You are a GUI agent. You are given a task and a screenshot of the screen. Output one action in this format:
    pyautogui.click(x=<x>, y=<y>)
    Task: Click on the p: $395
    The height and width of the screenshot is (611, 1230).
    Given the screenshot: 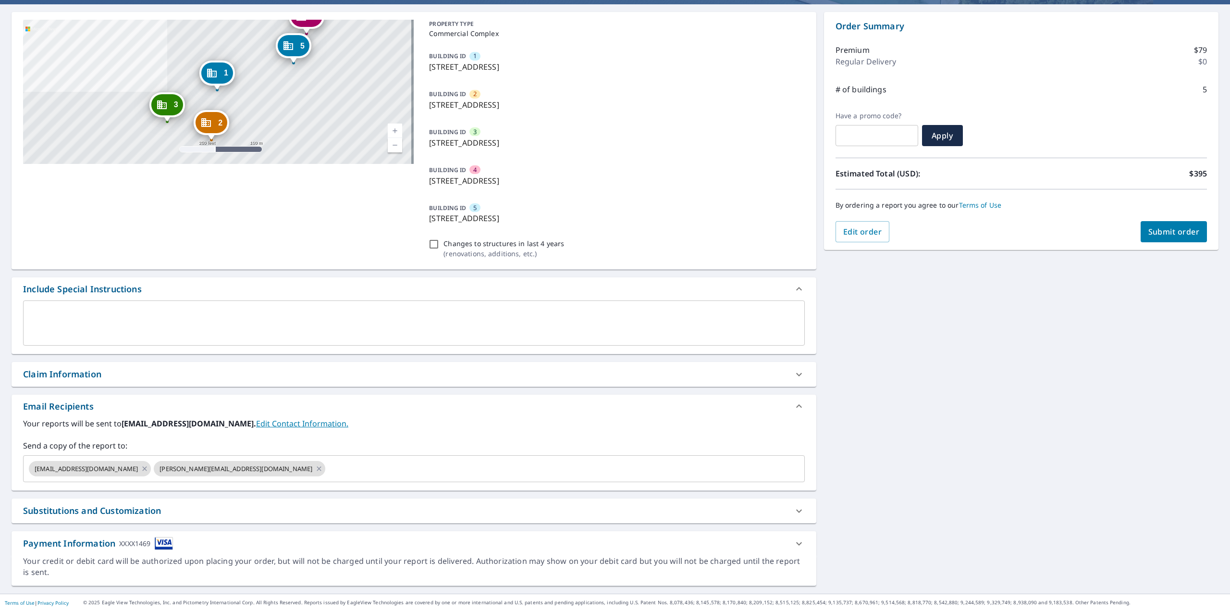 What is the action you would take?
    pyautogui.click(x=1198, y=173)
    